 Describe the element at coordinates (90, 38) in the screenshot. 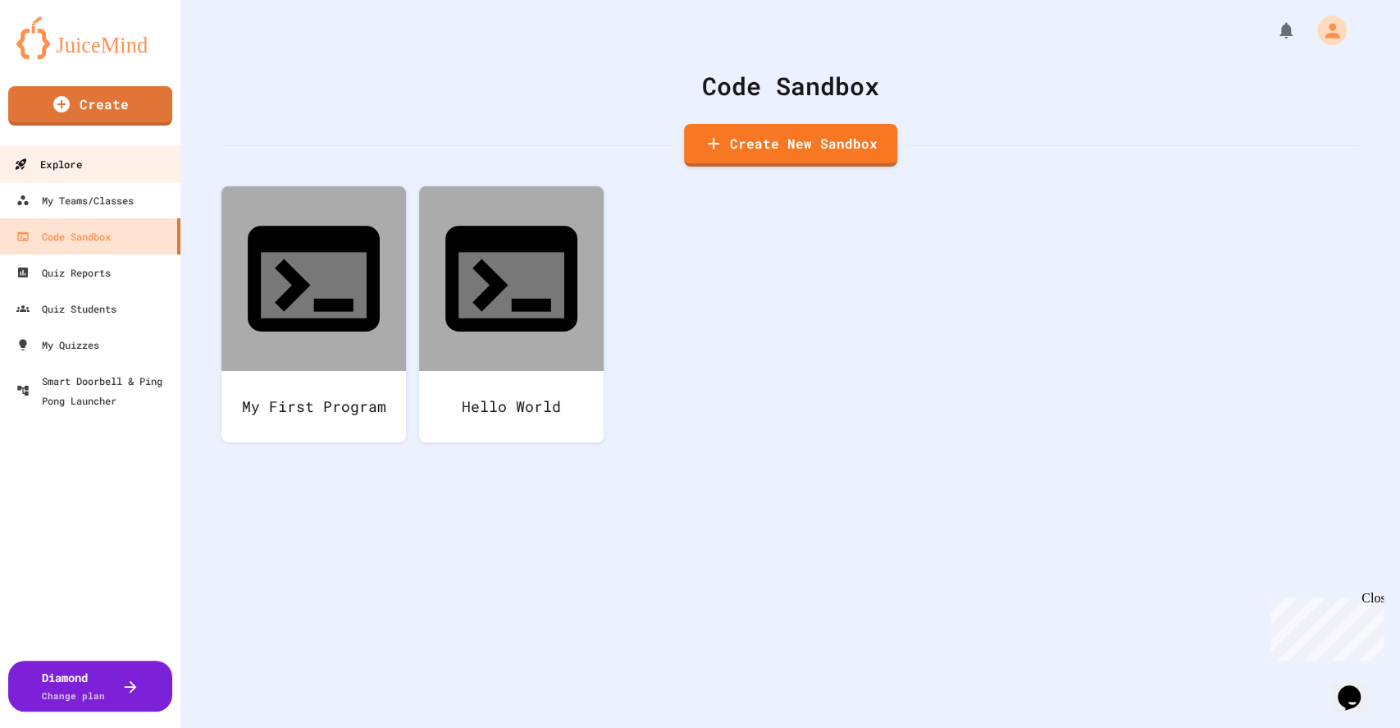

I see `img: logo-orange.svg` at that location.